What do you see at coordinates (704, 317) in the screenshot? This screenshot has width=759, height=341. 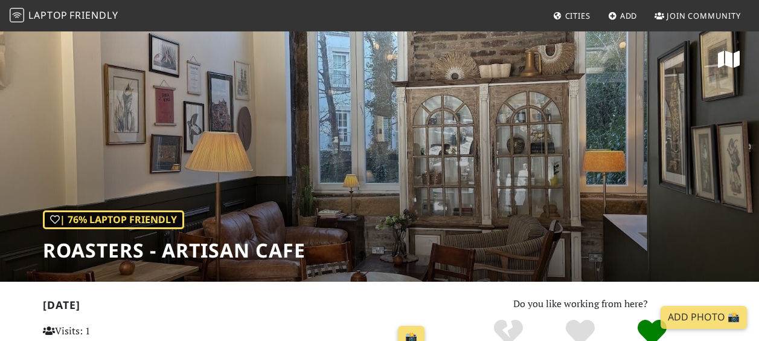 I see `a: Add Photo 📸` at bounding box center [704, 317].